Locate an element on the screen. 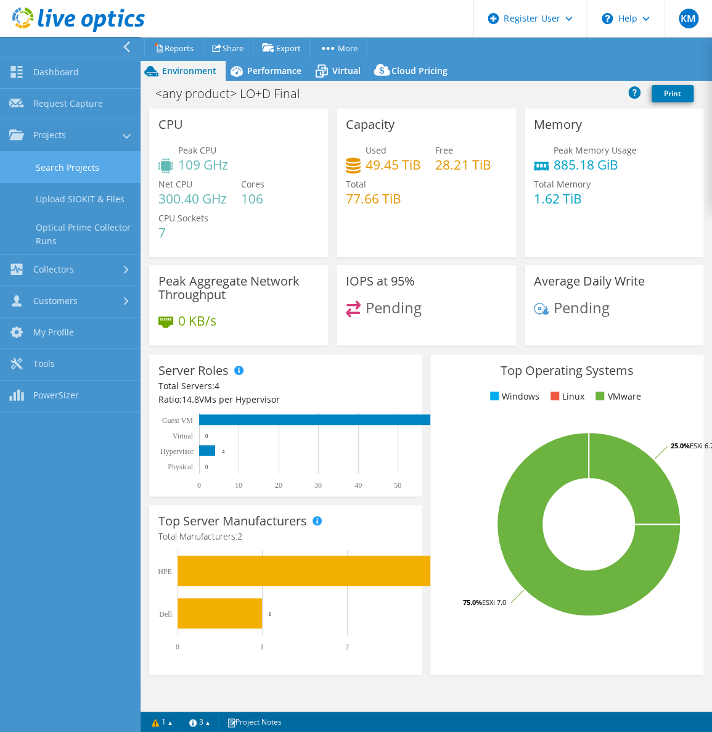 The image size is (712, 732). h1: <any product> LO+D Final is located at coordinates (234, 94).